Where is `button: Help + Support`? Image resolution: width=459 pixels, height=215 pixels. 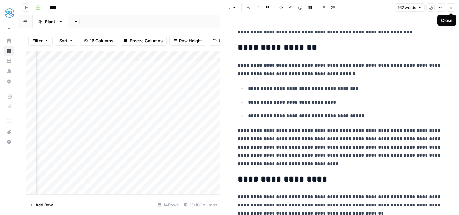
button: Help + Support is located at coordinates (9, 142).